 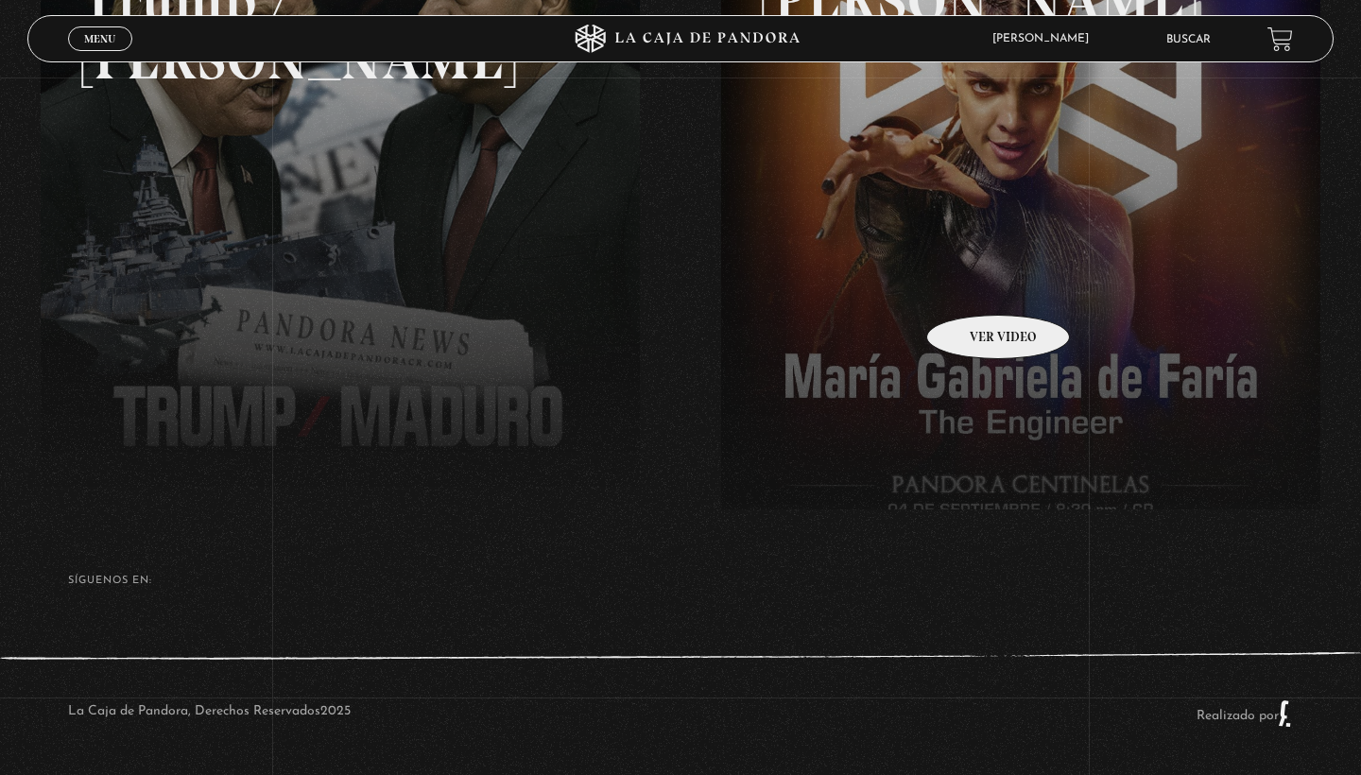 I want to click on span: Cerrar, so click(x=100, y=56).